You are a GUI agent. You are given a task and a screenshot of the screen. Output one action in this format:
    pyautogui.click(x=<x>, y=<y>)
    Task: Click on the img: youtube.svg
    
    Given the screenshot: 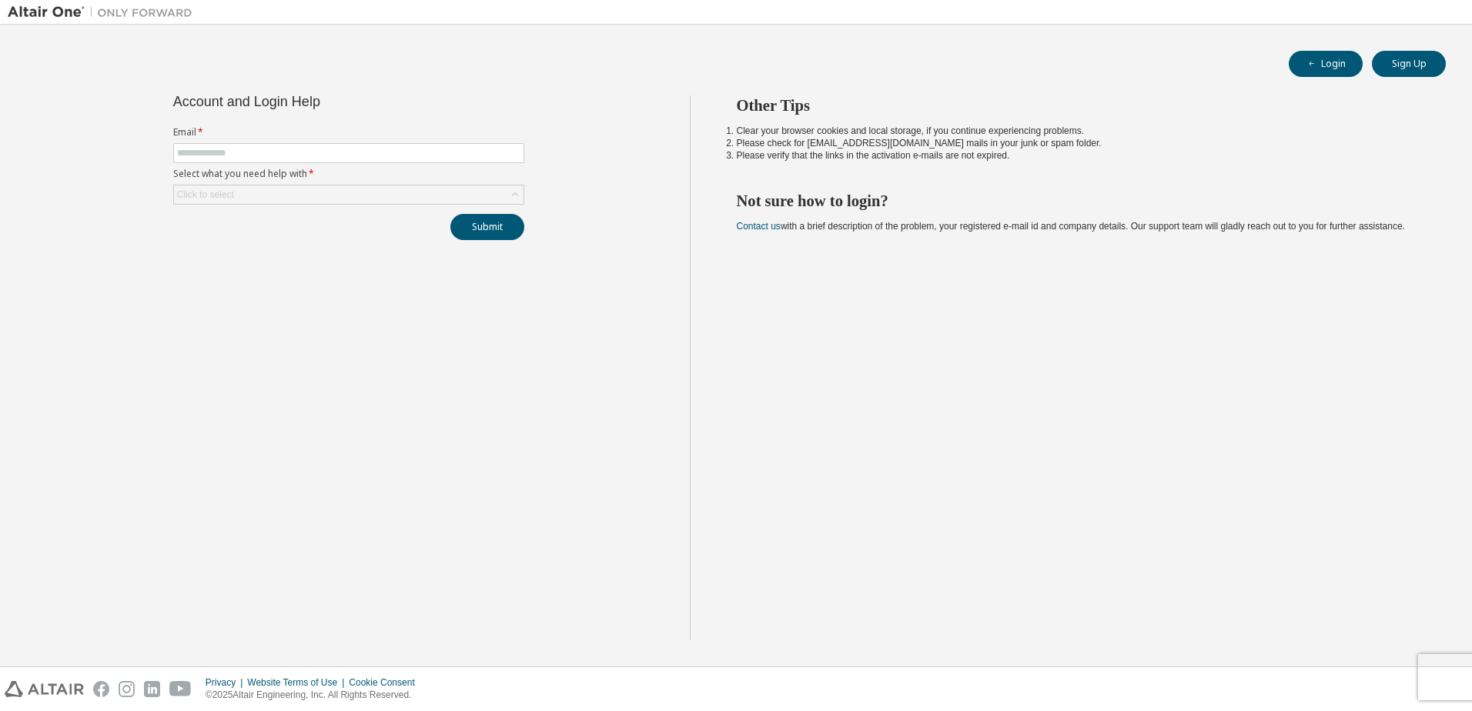 What is the action you would take?
    pyautogui.click(x=180, y=689)
    